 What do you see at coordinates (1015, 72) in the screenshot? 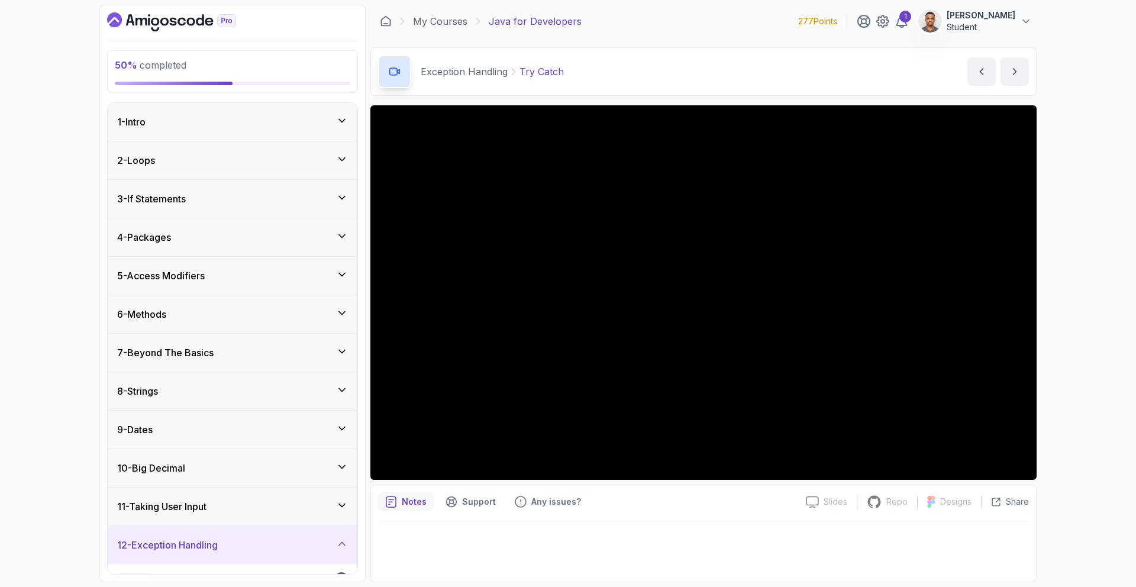
I see `button: next content` at bounding box center [1015, 72].